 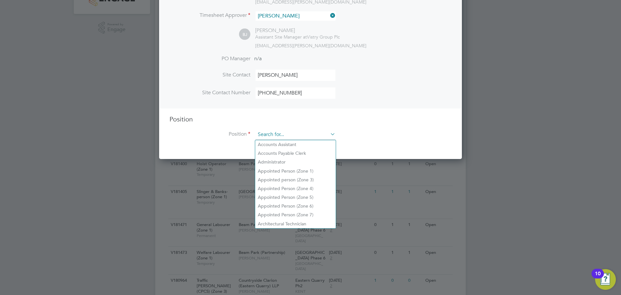 What do you see at coordinates (295, 197) in the screenshot?
I see `li: Appointed Person (Zone 5)` at bounding box center [295, 197].